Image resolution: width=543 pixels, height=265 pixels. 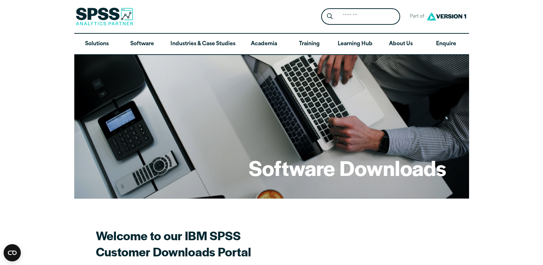 I want to click on button: Open CMP widget, so click(x=12, y=252).